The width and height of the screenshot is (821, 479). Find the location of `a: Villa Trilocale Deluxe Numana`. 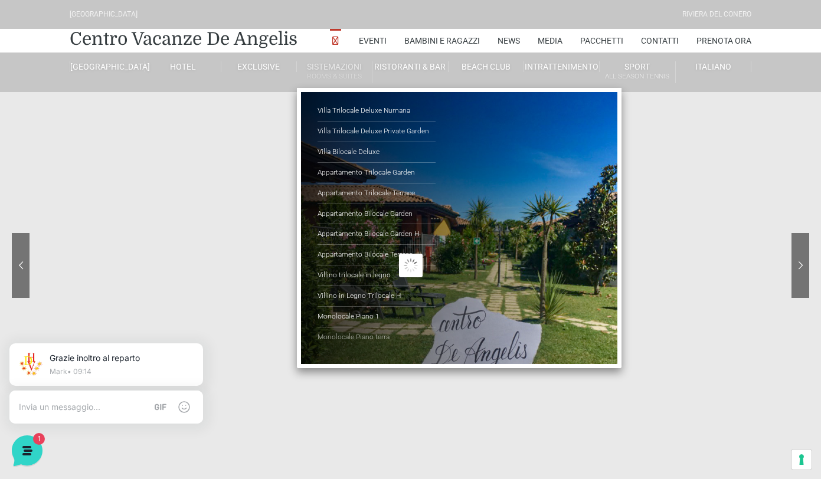

a: Villa Trilocale Deluxe Numana is located at coordinates (377, 111).